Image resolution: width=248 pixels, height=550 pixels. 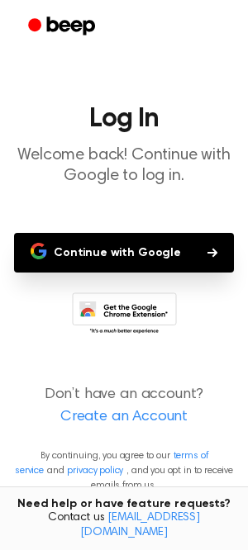 What do you see at coordinates (124, 119) in the screenshot?
I see `h1: Log In` at bounding box center [124, 119].